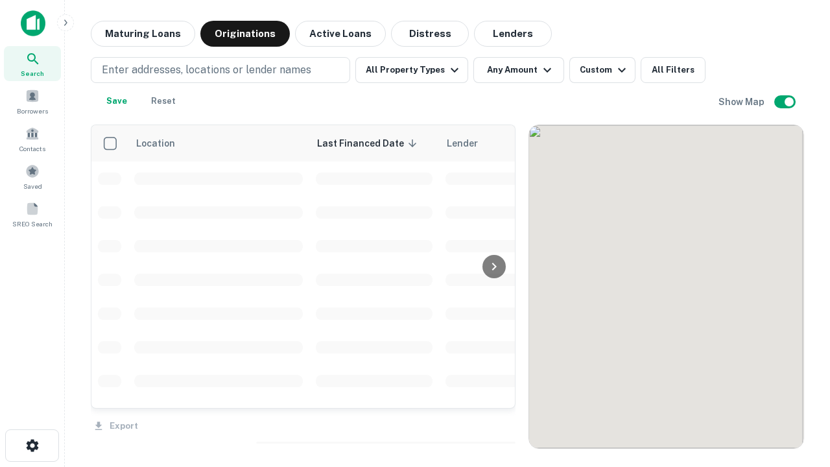 This screenshot has width=830, height=467. Describe the element at coordinates (513, 34) in the screenshot. I see `button: Lenders` at that location.